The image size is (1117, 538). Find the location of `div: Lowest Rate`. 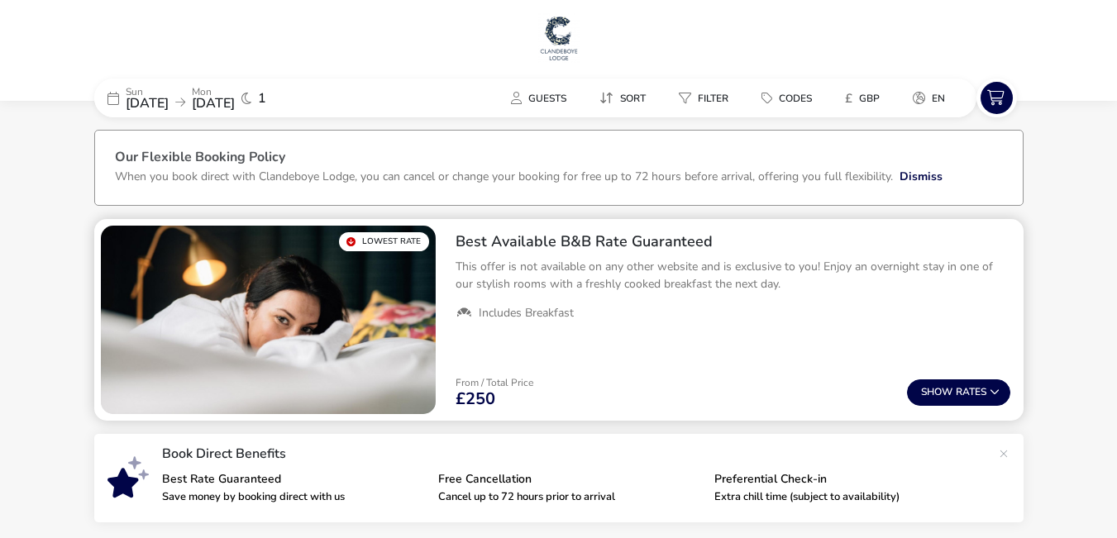

div: Lowest Rate is located at coordinates (383, 241).